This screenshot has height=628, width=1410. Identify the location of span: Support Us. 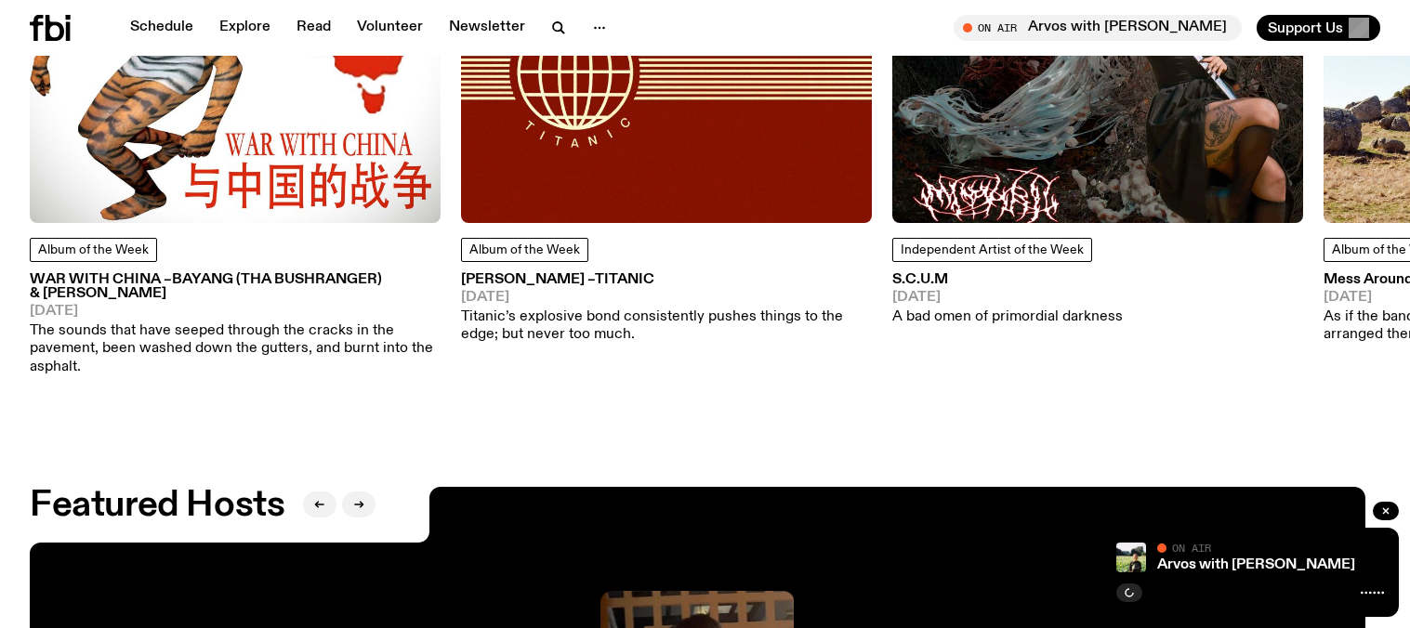
(1305, 28).